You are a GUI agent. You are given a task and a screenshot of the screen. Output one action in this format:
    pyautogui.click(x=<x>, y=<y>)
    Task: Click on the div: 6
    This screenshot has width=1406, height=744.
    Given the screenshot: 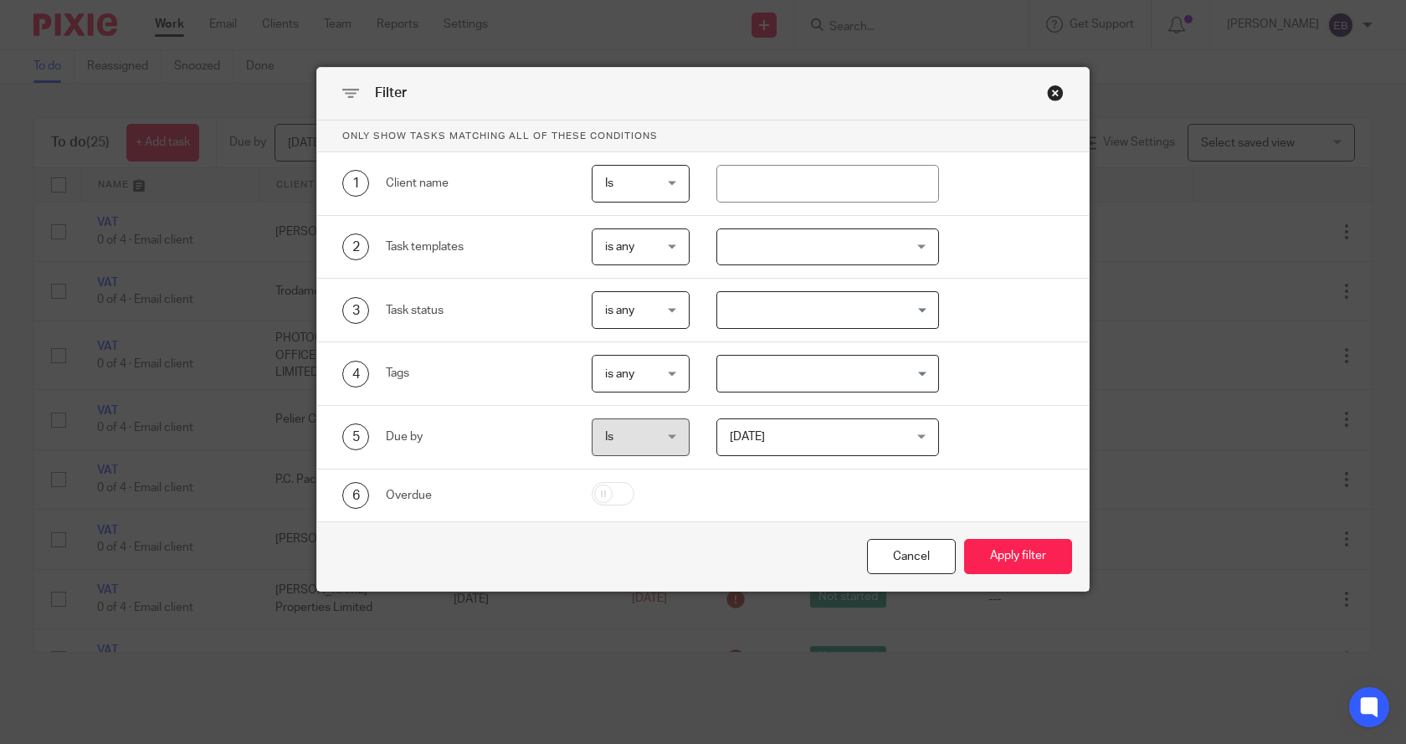 What is the action you would take?
    pyautogui.click(x=356, y=496)
    